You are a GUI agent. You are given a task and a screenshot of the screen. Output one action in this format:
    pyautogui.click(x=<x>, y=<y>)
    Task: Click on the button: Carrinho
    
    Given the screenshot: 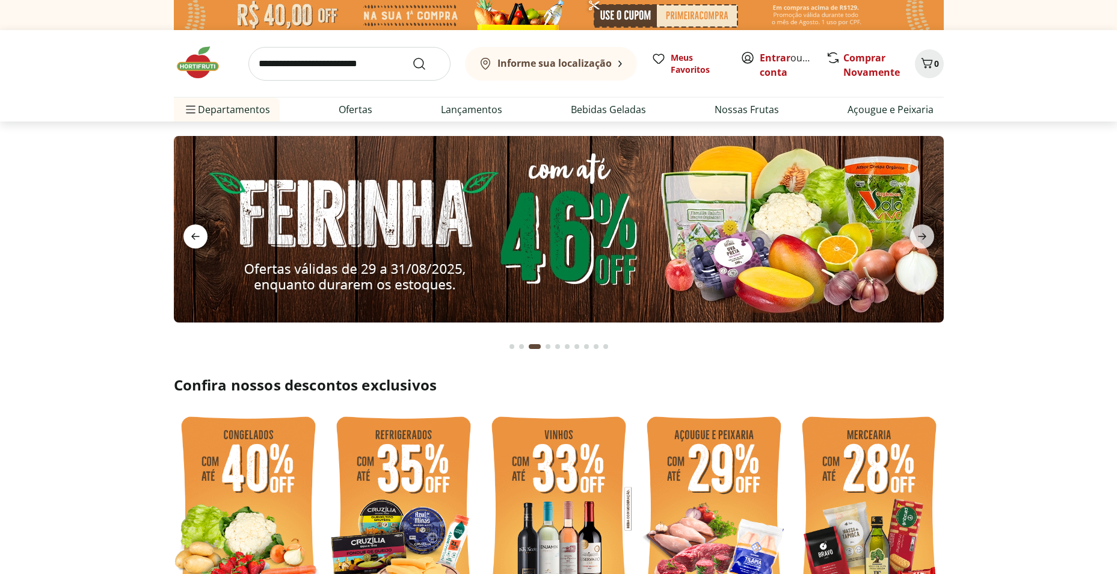 What is the action you would take?
    pyautogui.click(x=929, y=64)
    